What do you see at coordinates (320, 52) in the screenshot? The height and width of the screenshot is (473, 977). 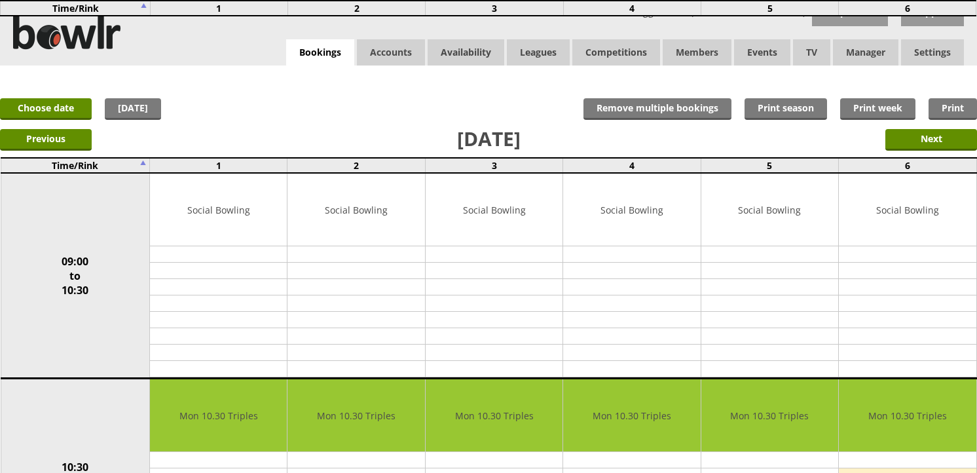 I see `a: Bookings` at bounding box center [320, 52].